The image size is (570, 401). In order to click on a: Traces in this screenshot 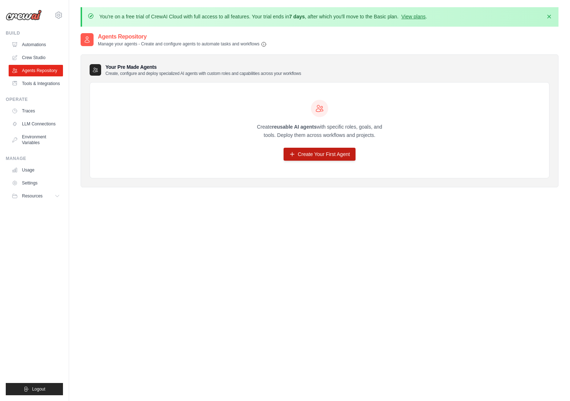, I will do `click(36, 111)`.